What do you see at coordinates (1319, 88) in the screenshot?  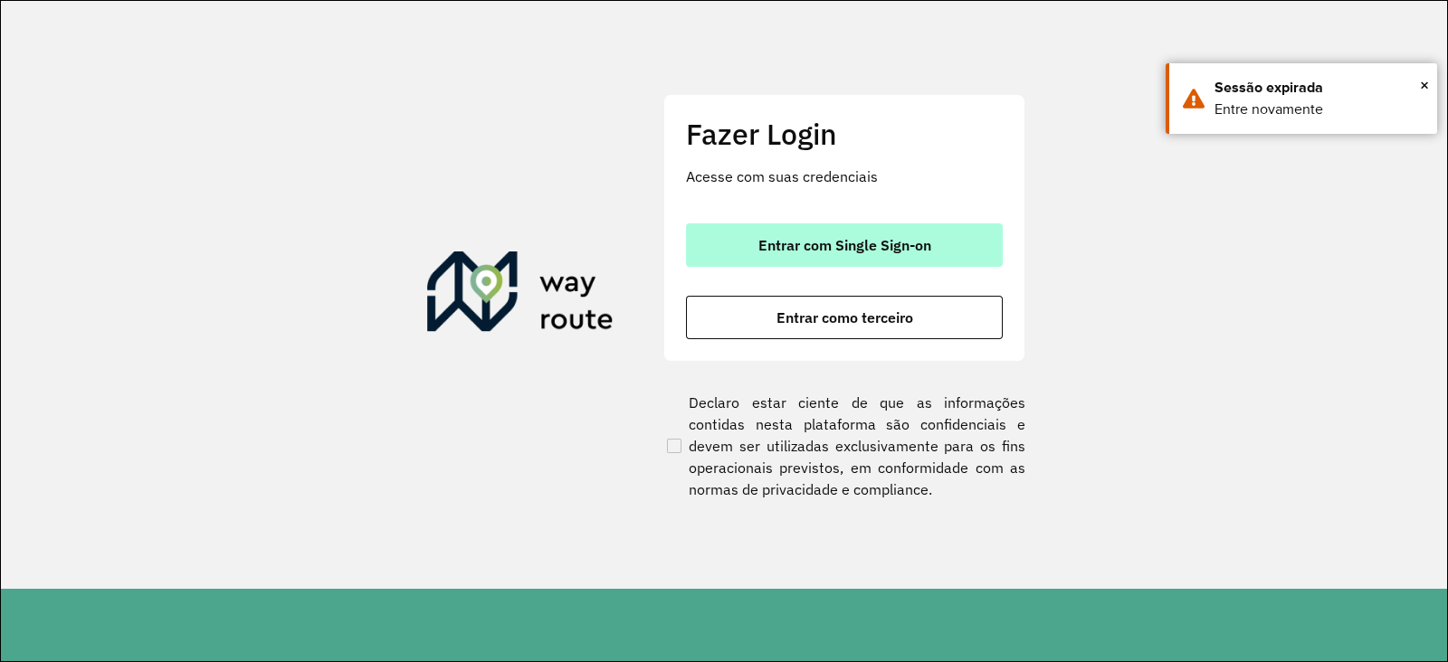 I see `div: Sessão expirada` at bounding box center [1319, 88].